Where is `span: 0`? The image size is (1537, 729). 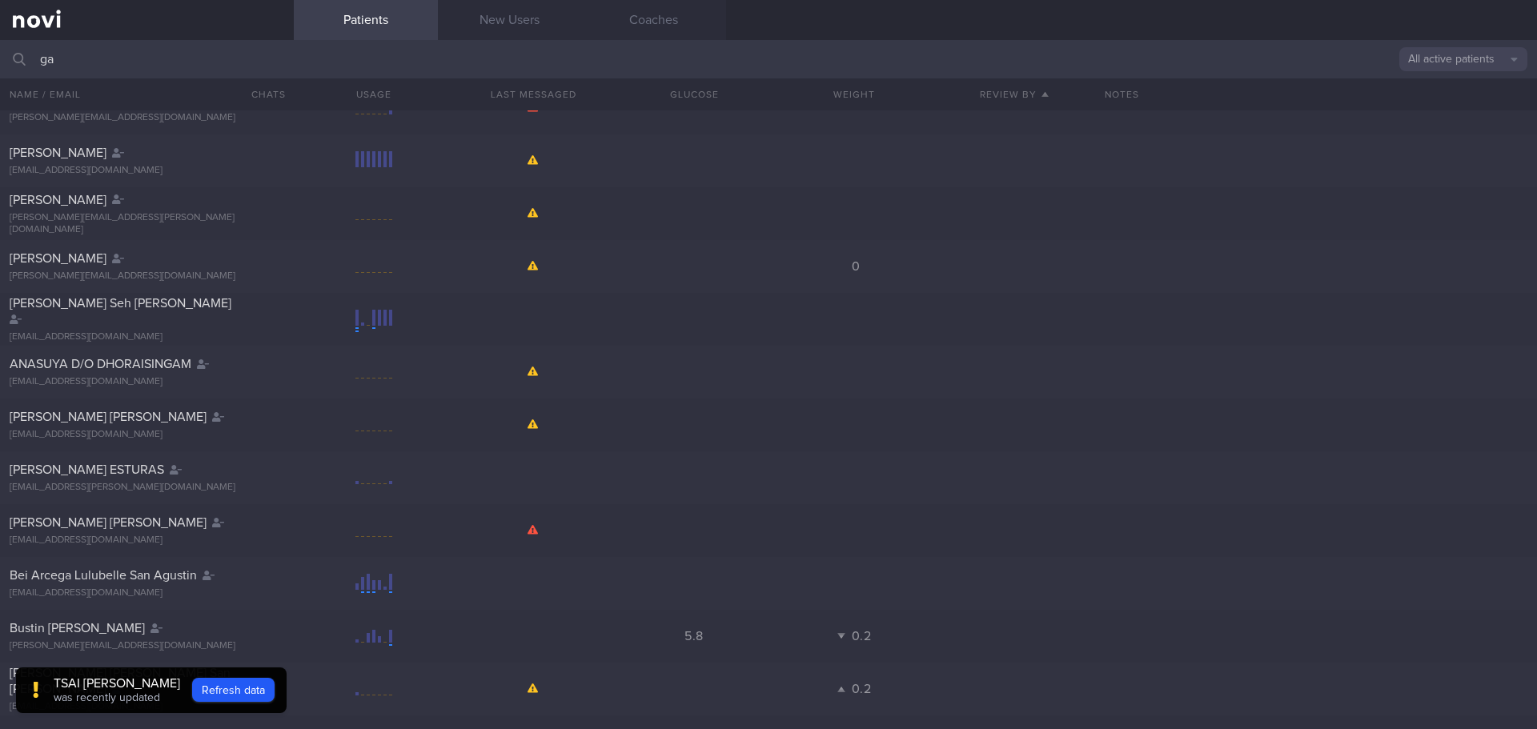 span: 0 is located at coordinates (856, 267).